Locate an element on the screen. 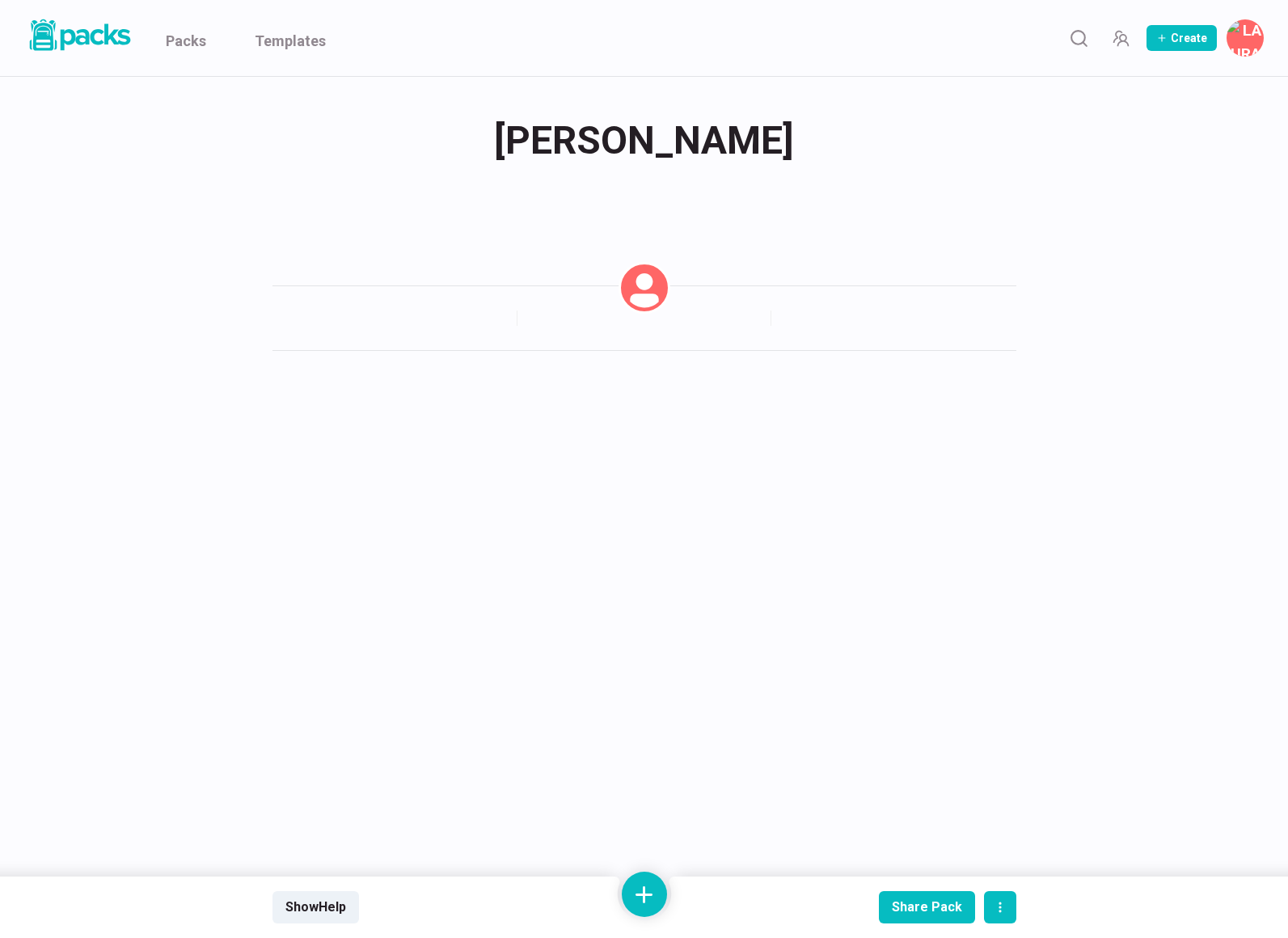  button: Manage Team Invites is located at coordinates (1121, 38).